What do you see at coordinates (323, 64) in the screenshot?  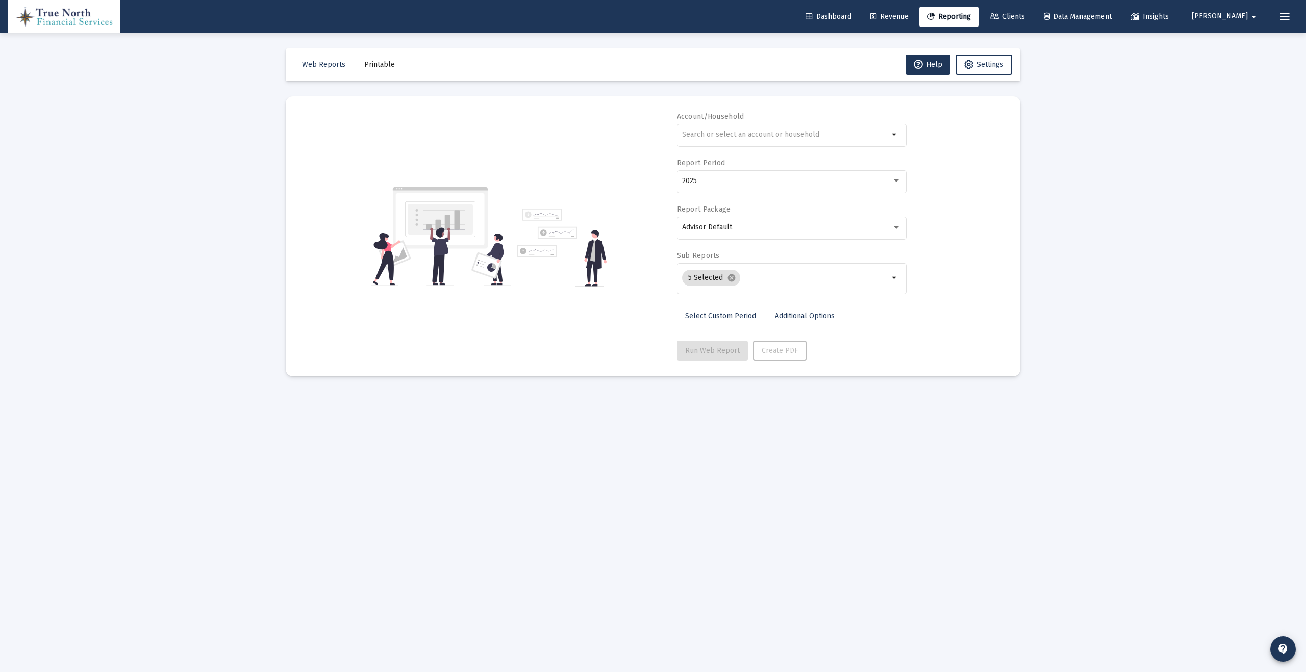 I see `span: Web Reports` at bounding box center [323, 64].